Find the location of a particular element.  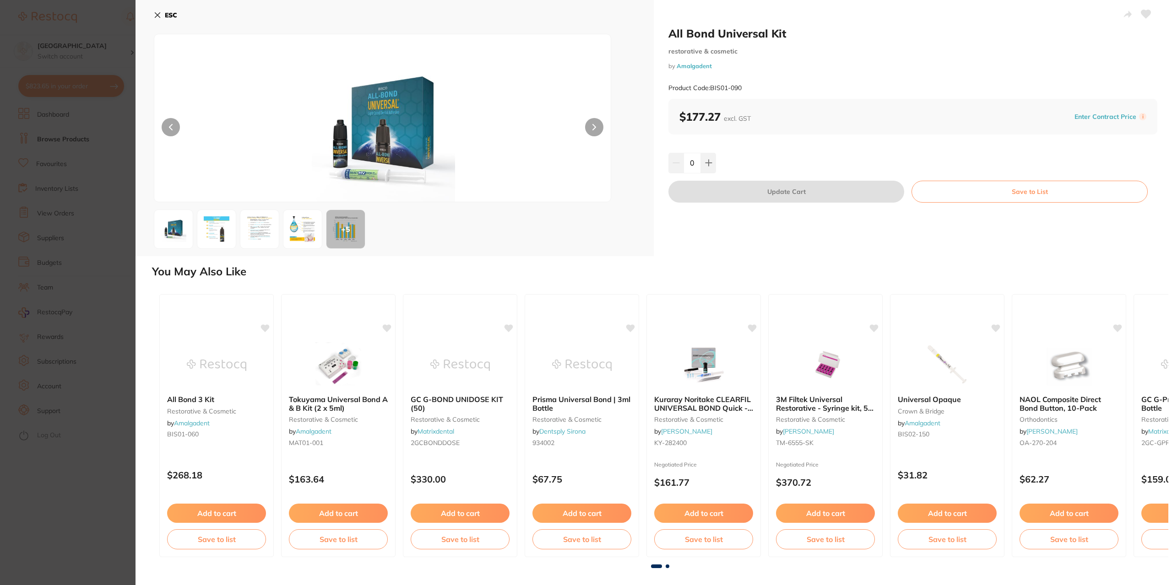

b: Prisma Universal Bond | 3ml Bottle is located at coordinates (582, 404).